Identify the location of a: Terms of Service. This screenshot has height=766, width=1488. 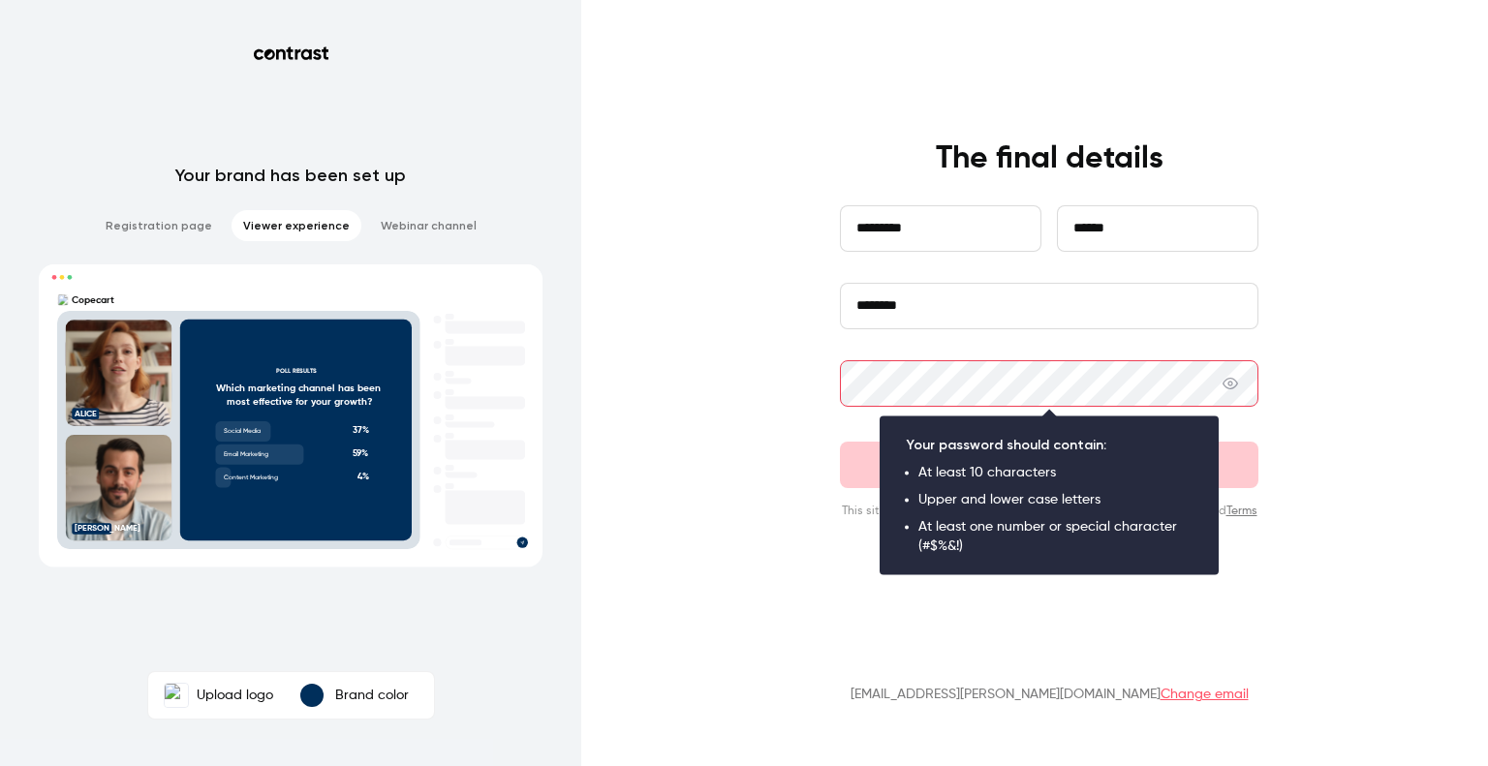
(1131, 519).